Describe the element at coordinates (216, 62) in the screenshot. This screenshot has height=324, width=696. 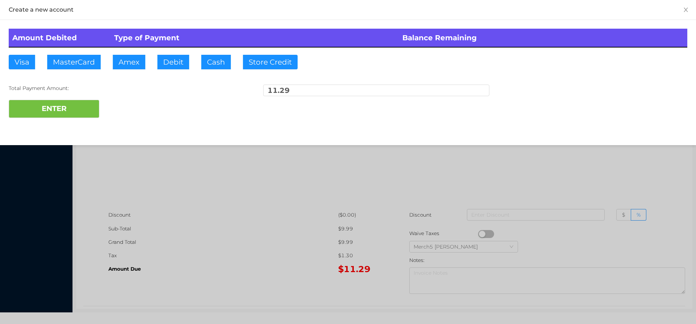
I see `button: Cash` at that location.